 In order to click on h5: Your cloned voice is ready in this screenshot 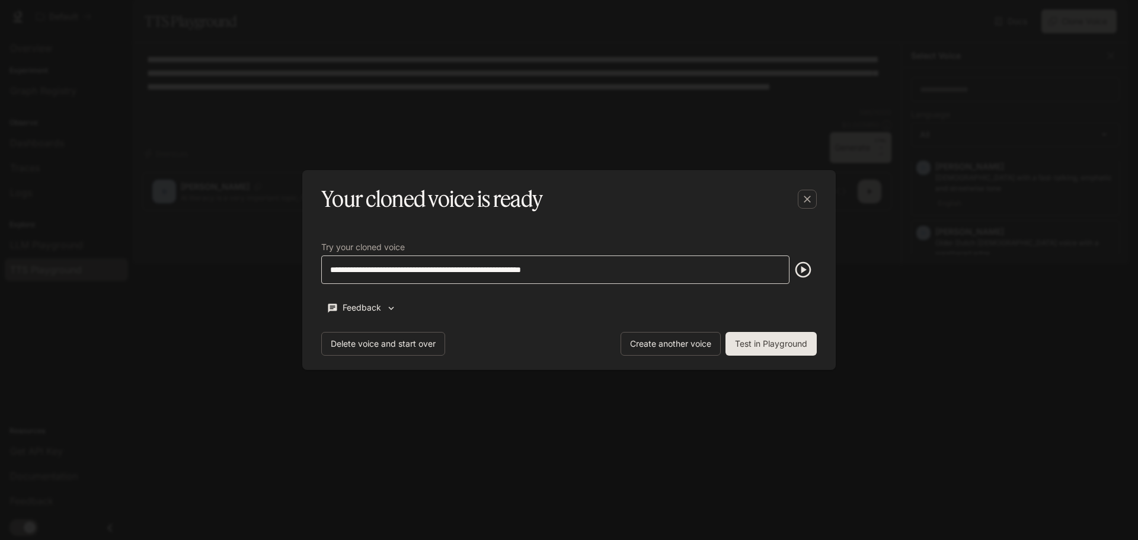, I will do `click(432, 199)`.